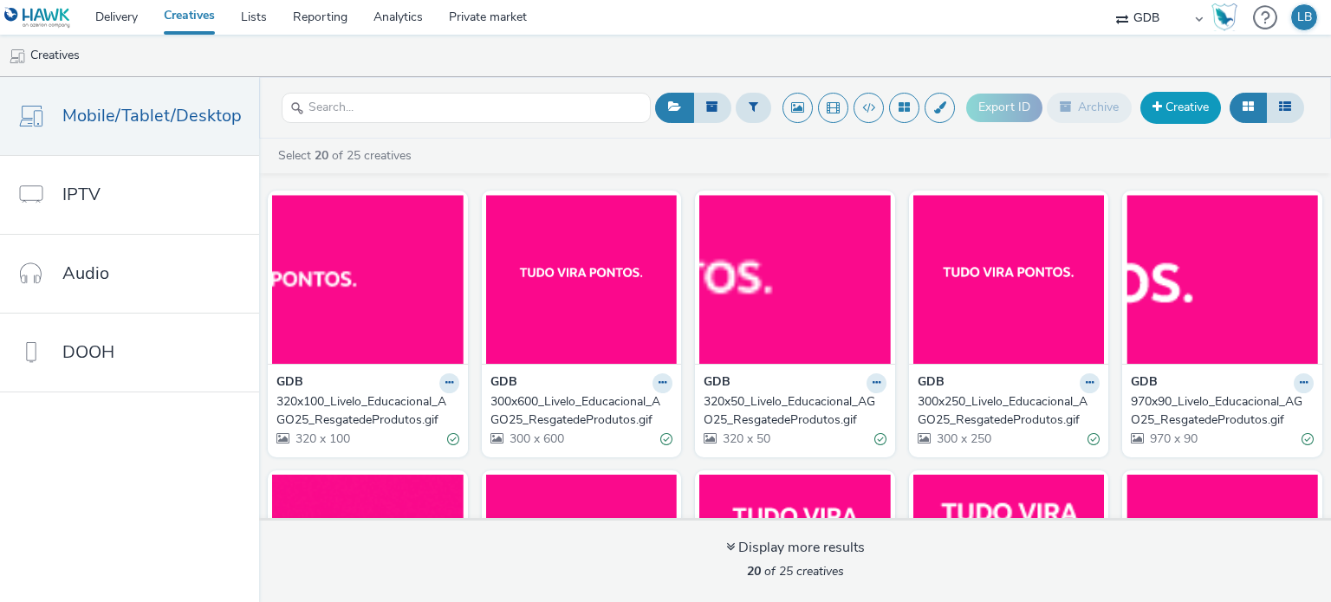 This screenshot has width=1331, height=602. Describe the element at coordinates (1222, 411) in the screenshot. I see `a: 970x90_Livelo_Educacional_AGO25_ResgatedeProdutos.gif` at that location.